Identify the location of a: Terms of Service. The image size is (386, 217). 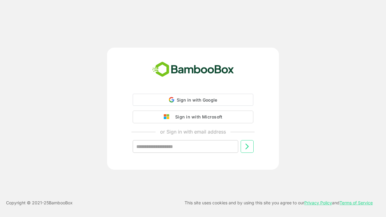
(356, 203).